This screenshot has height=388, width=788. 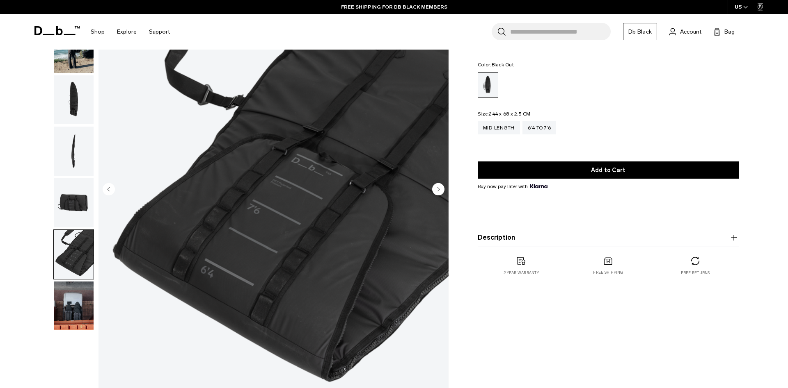 I want to click on a: Db Black, so click(x=639, y=32).